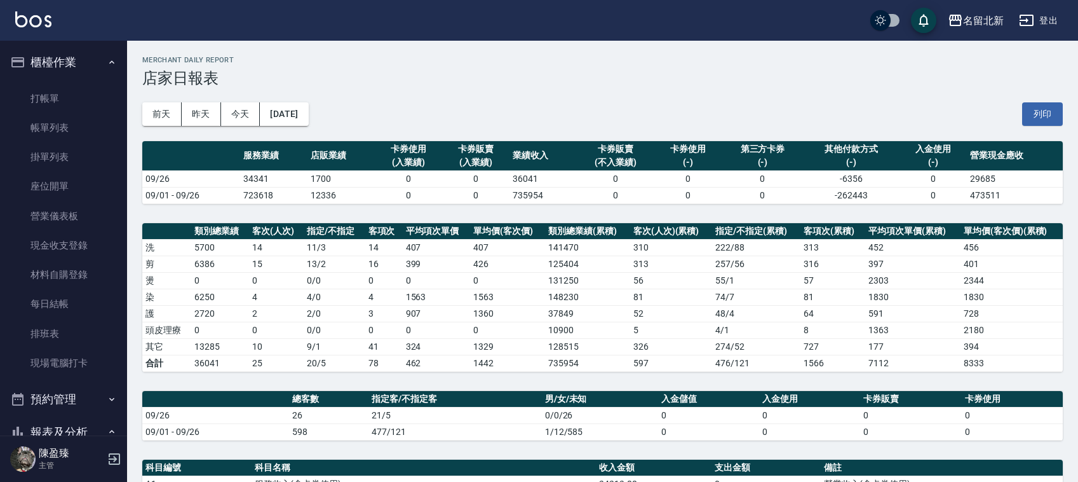 This screenshot has width=1078, height=482. I want to click on td: 2 / 0, so click(334, 313).